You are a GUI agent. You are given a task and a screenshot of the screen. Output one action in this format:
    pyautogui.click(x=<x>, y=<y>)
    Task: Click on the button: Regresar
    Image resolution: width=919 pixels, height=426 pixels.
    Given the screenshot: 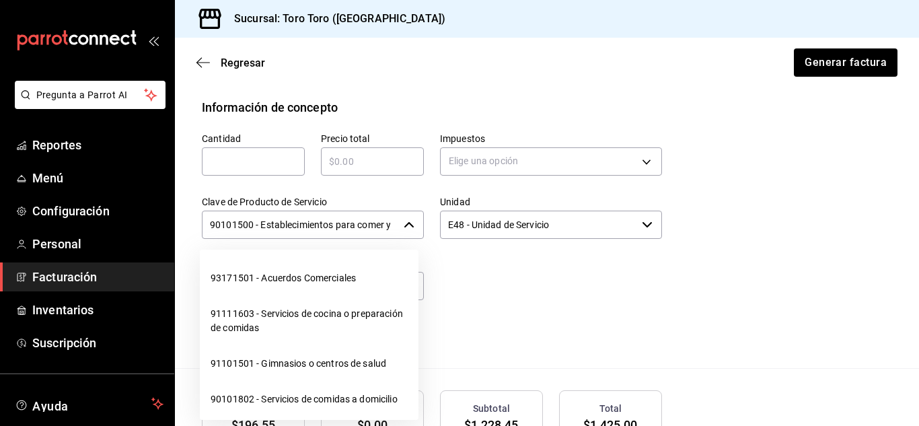 What is the action you would take?
    pyautogui.click(x=231, y=63)
    